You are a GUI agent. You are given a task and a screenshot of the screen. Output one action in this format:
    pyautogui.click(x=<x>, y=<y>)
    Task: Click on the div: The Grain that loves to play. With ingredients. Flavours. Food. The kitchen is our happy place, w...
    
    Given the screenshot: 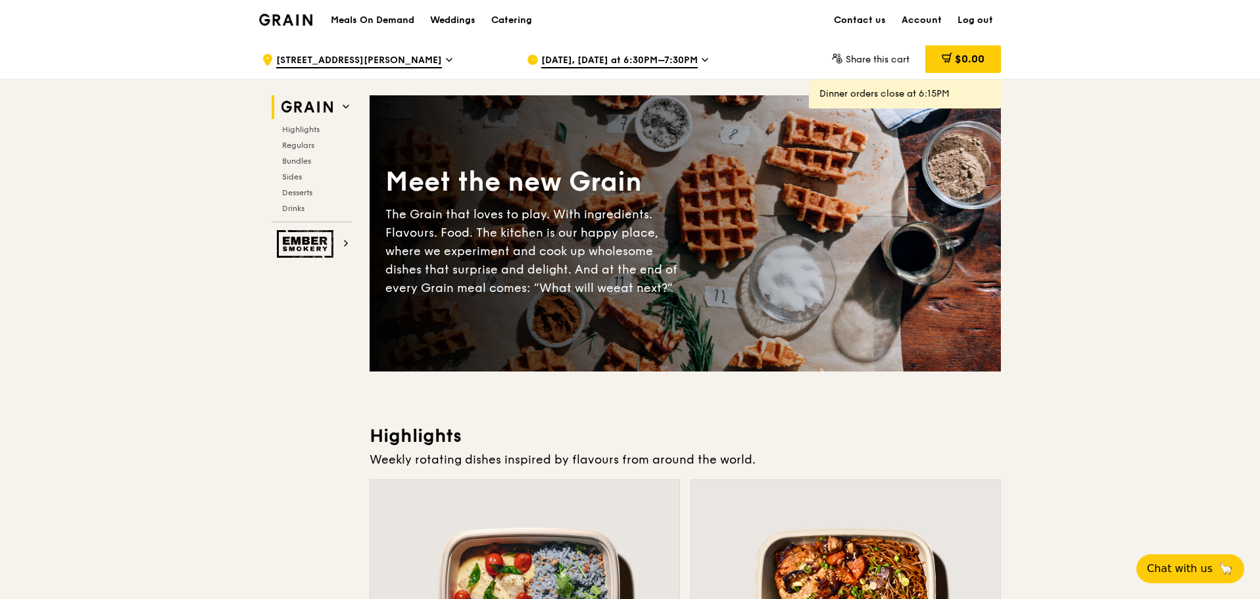 What is the action you would take?
    pyautogui.click(x=535, y=251)
    